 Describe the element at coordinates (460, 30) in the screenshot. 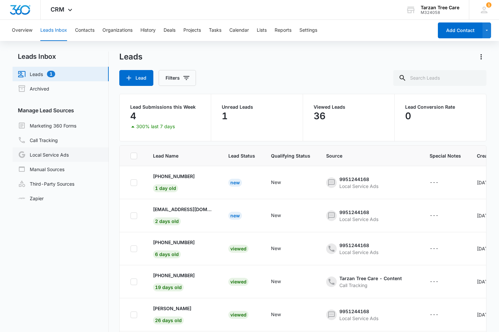

I see `button: Add Contact` at that location.